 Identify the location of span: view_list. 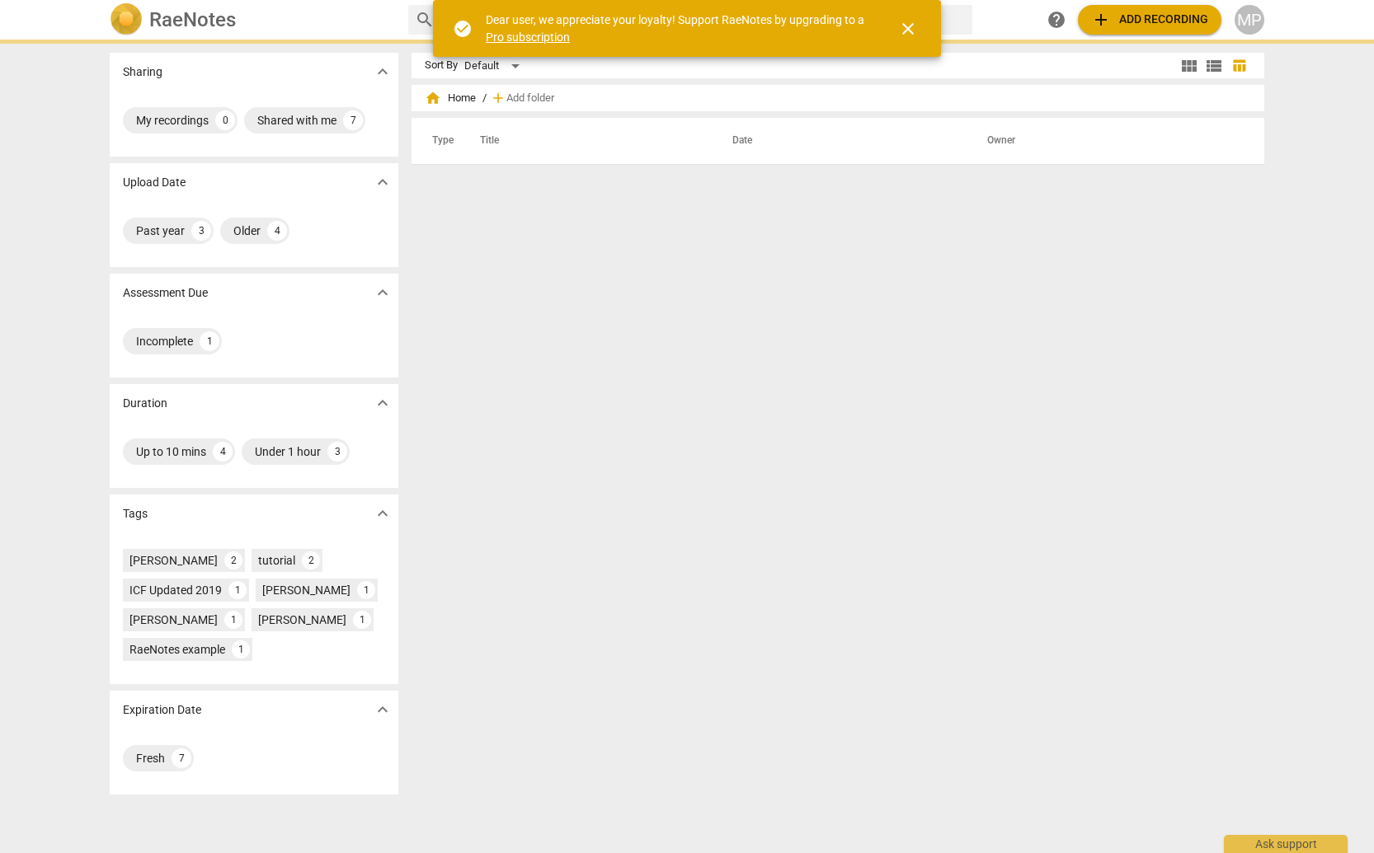
(1214, 66).